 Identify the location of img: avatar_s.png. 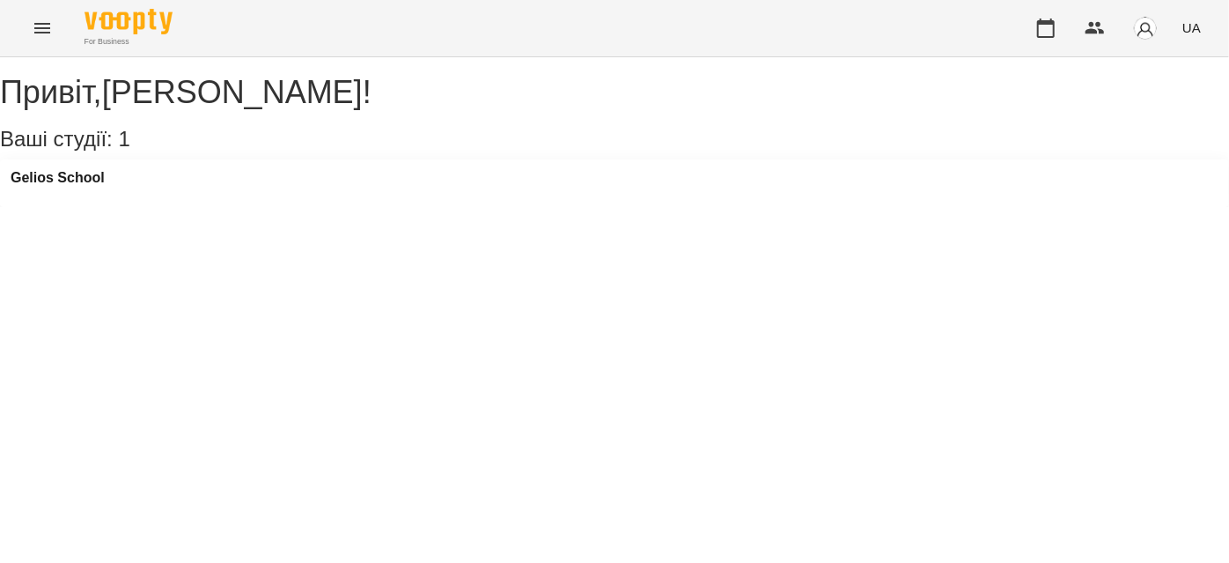
(1145, 28).